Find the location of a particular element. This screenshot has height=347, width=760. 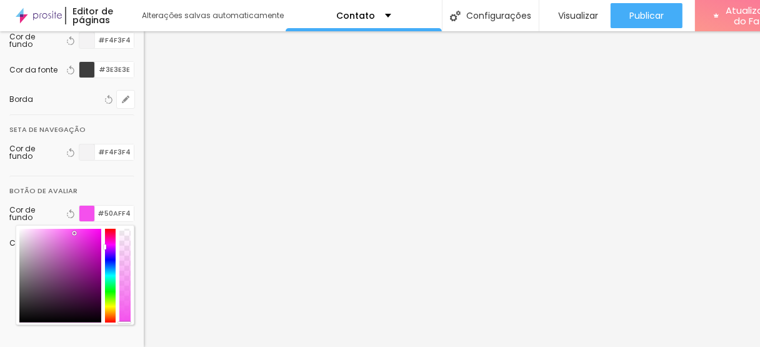

font: Seta de navegação is located at coordinates (48, 129).